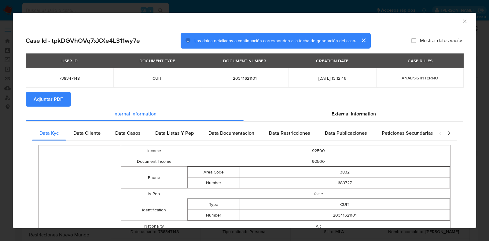 This screenshot has height=241, width=489. What do you see at coordinates (318, 194) in the screenshot?
I see `td: false` at bounding box center [318, 194].